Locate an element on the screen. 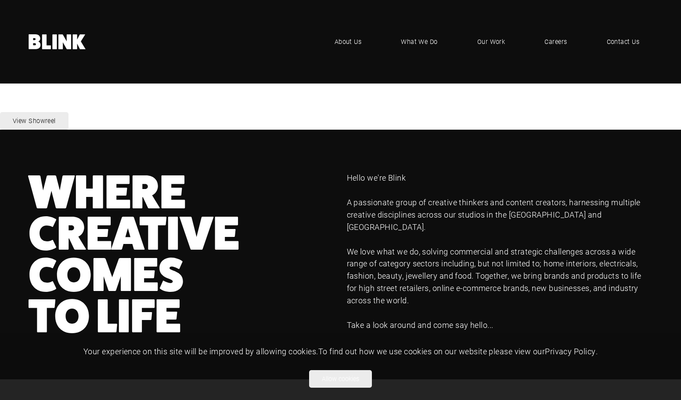 Image resolution: width=681 pixels, height=400 pixels. a: What We Do is located at coordinates (419, 42).